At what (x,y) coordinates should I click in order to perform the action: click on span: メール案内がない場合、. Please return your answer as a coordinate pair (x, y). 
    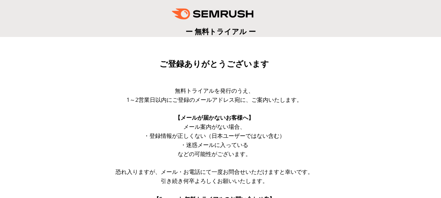
    Looking at the image, I should click on (214, 127).